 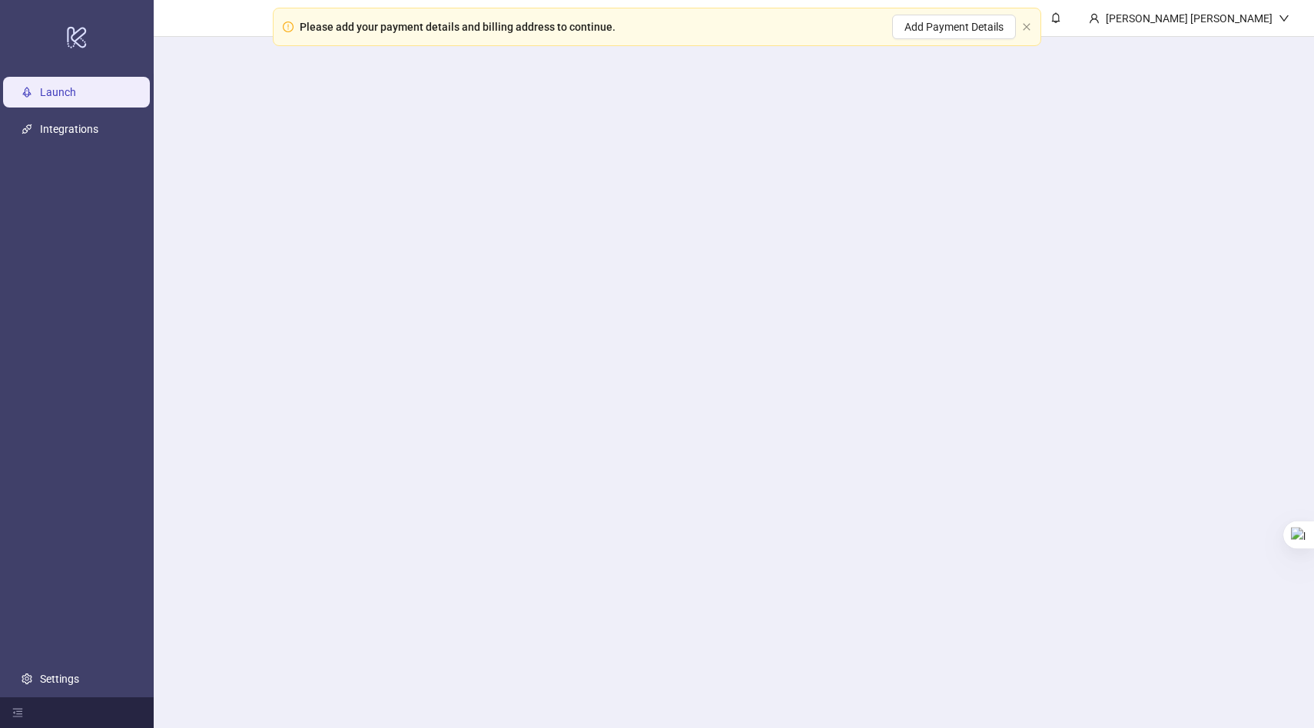 I want to click on a: Launch, so click(x=58, y=92).